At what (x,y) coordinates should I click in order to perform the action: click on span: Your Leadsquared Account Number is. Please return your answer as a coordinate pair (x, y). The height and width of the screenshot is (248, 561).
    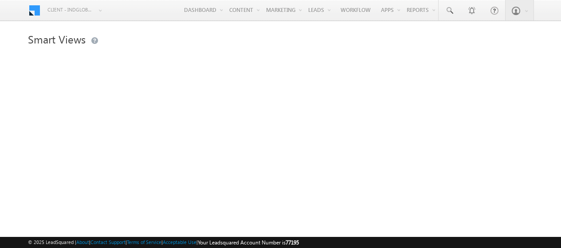
    Looking at the image, I should click on (248, 242).